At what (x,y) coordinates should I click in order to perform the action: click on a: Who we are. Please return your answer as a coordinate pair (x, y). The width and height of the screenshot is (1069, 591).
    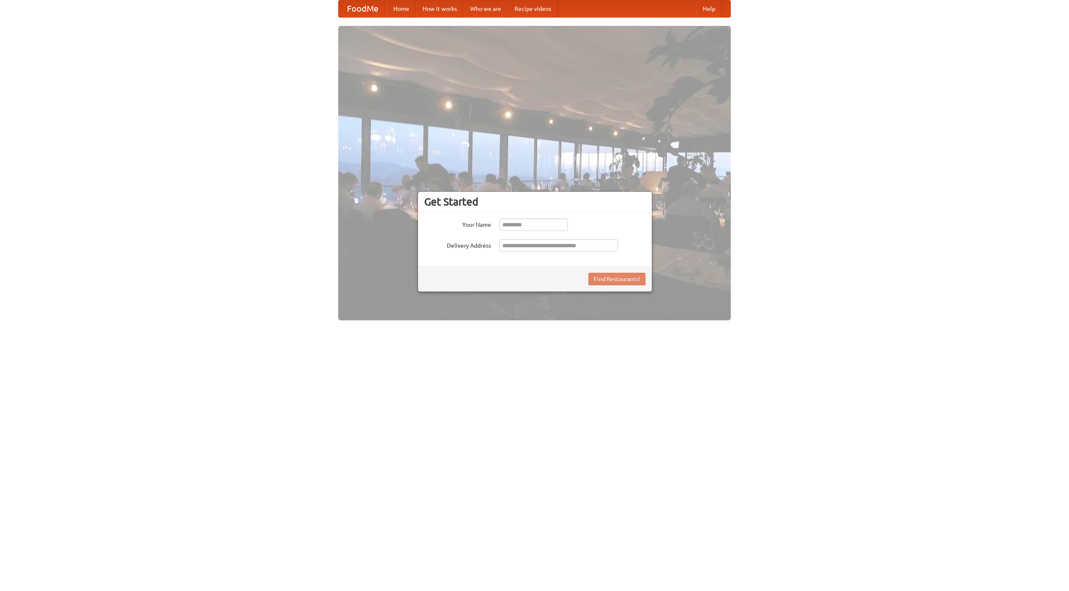
    Looking at the image, I should click on (485, 9).